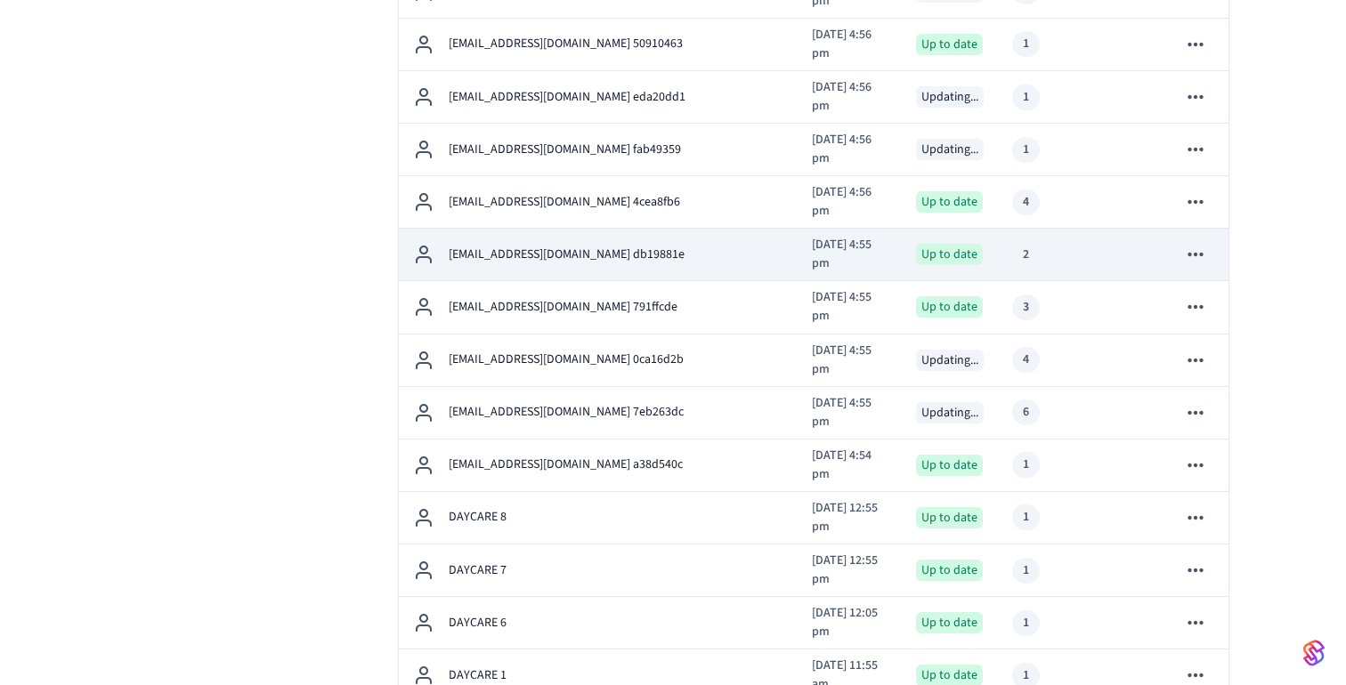 This screenshot has height=685, width=1346. What do you see at coordinates (477, 517) in the screenshot?
I see `p: DAYCARE 8` at bounding box center [477, 517].